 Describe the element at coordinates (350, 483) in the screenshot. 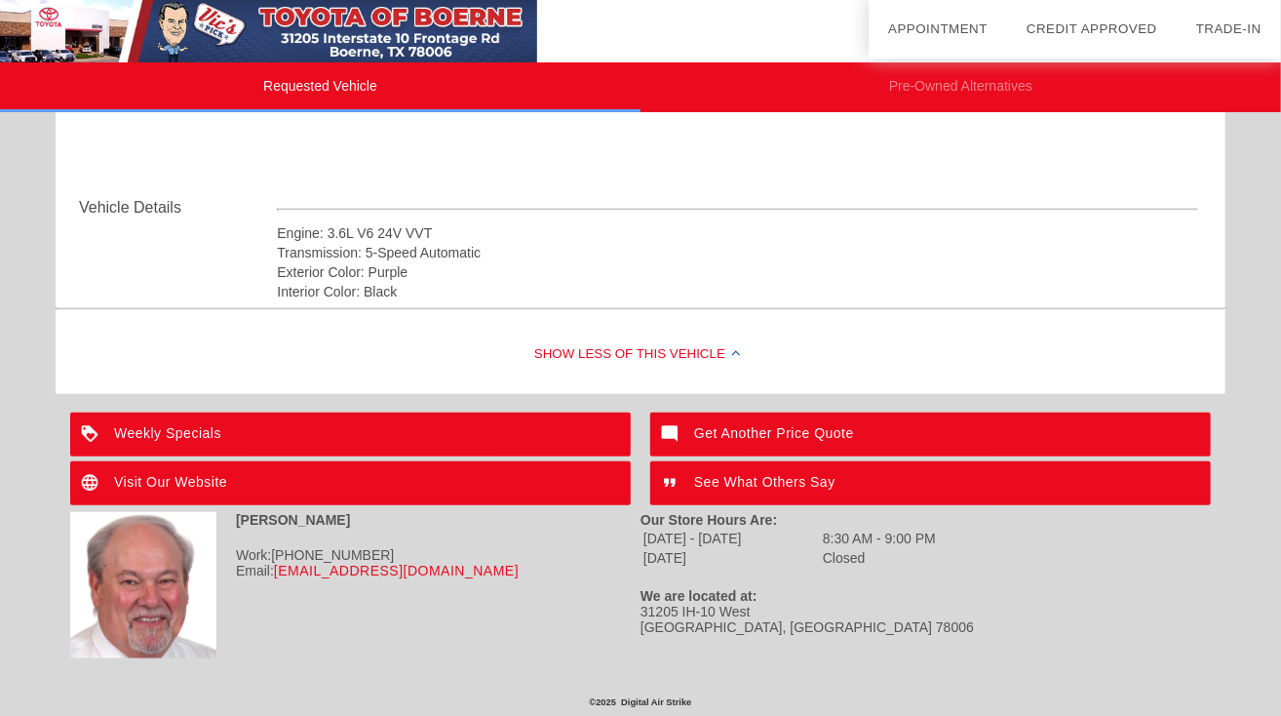

I see `a: Visit Our Website` at that location.